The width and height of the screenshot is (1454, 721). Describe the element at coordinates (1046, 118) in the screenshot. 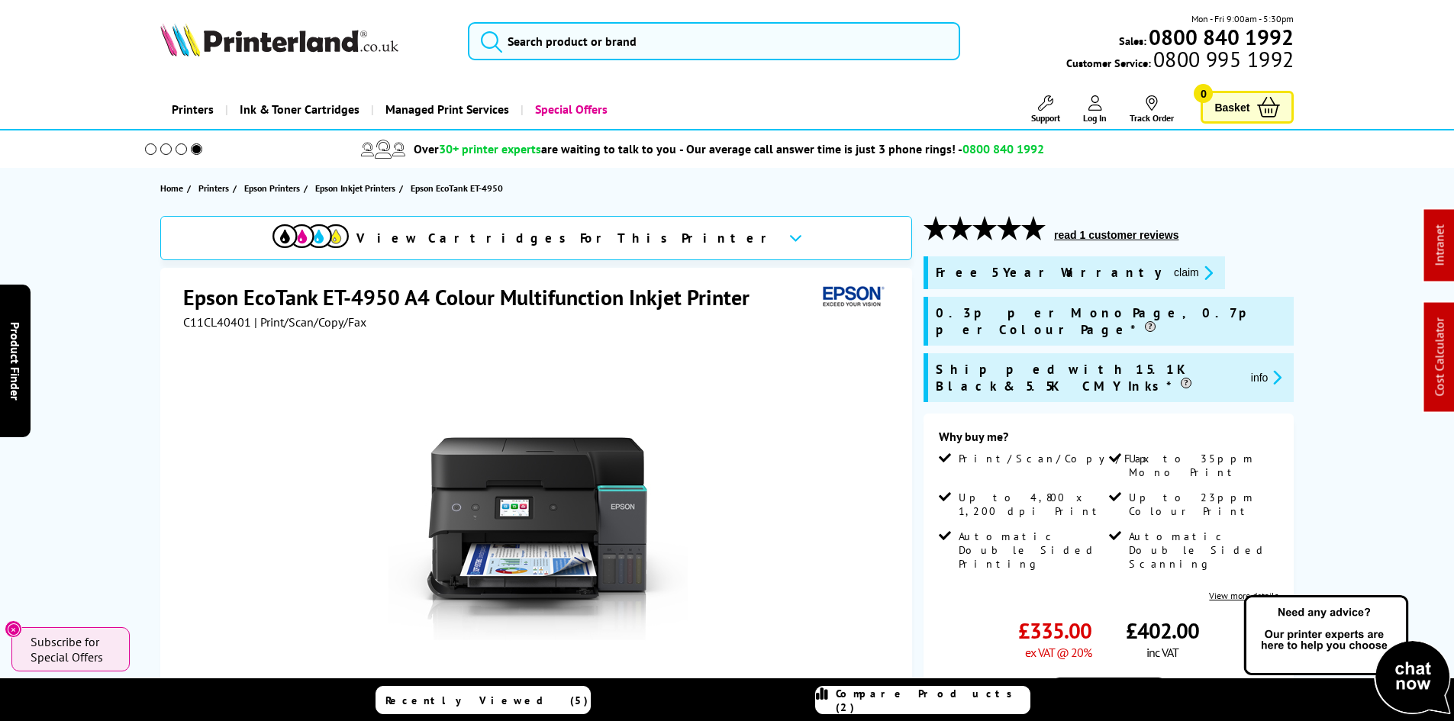

I see `span: Support` at that location.